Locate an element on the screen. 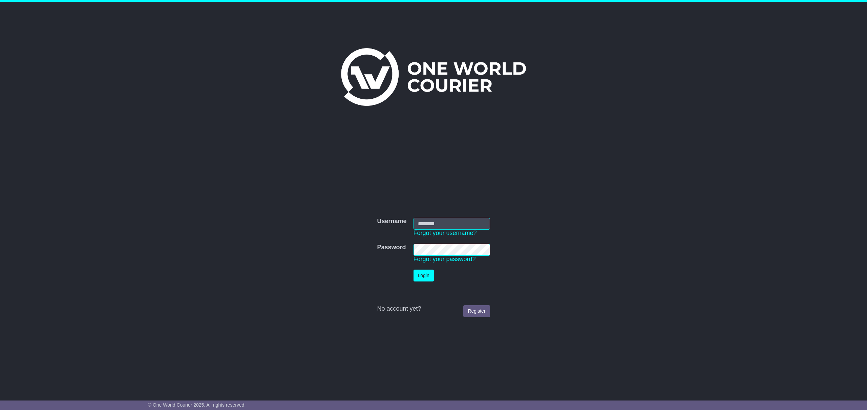 Image resolution: width=867 pixels, height=410 pixels. a: Forgot your username? is located at coordinates (445, 233).